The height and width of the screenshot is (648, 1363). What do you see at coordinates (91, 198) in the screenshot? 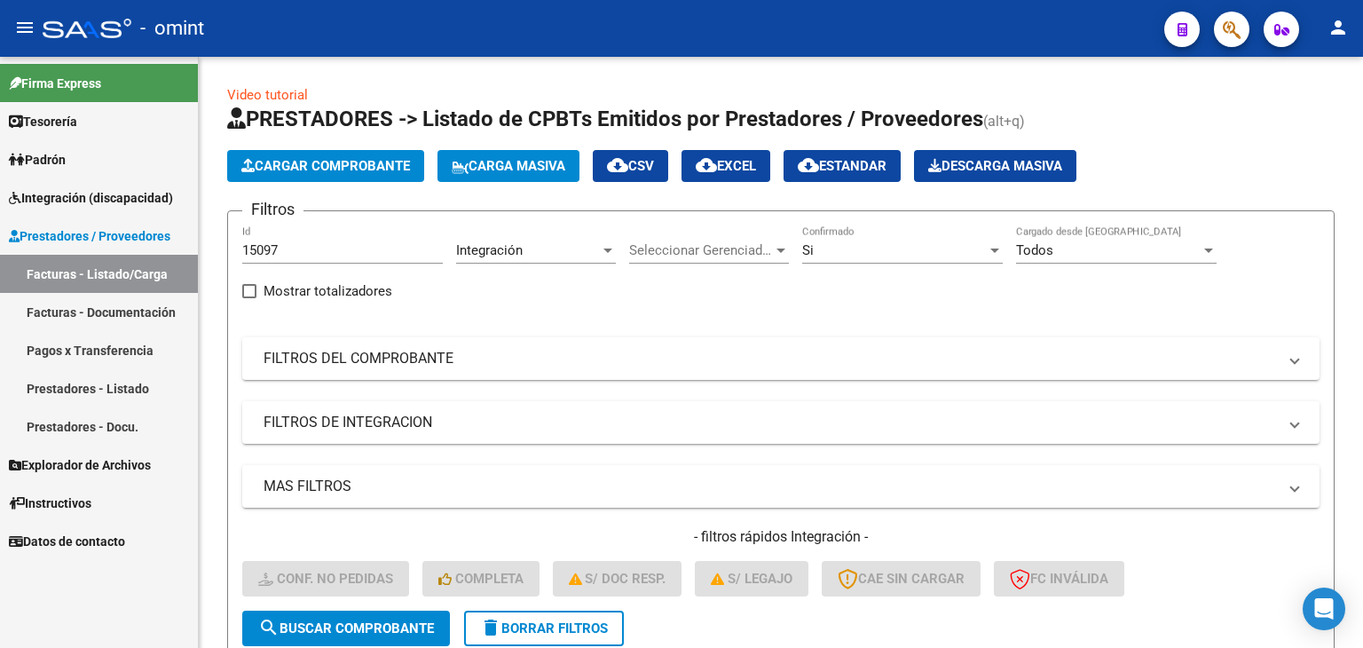
I see `span: Integración (discapacidad)` at bounding box center [91, 198].